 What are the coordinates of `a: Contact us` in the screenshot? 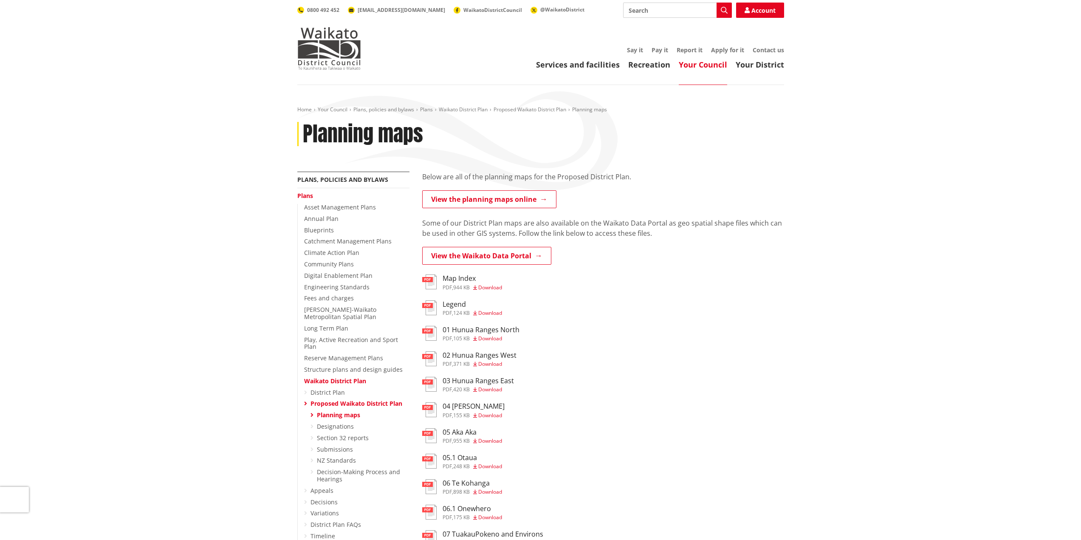 It's located at (768, 50).